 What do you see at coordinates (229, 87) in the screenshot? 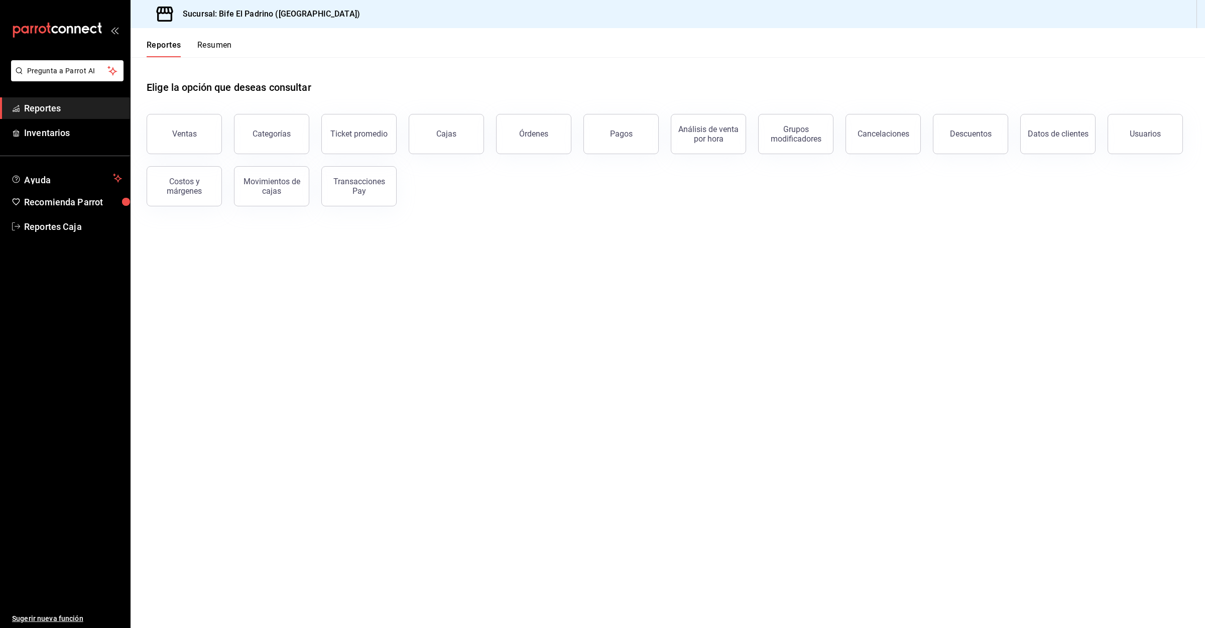
I see `h1: Elige la opción que deseas consultar` at bounding box center [229, 87].